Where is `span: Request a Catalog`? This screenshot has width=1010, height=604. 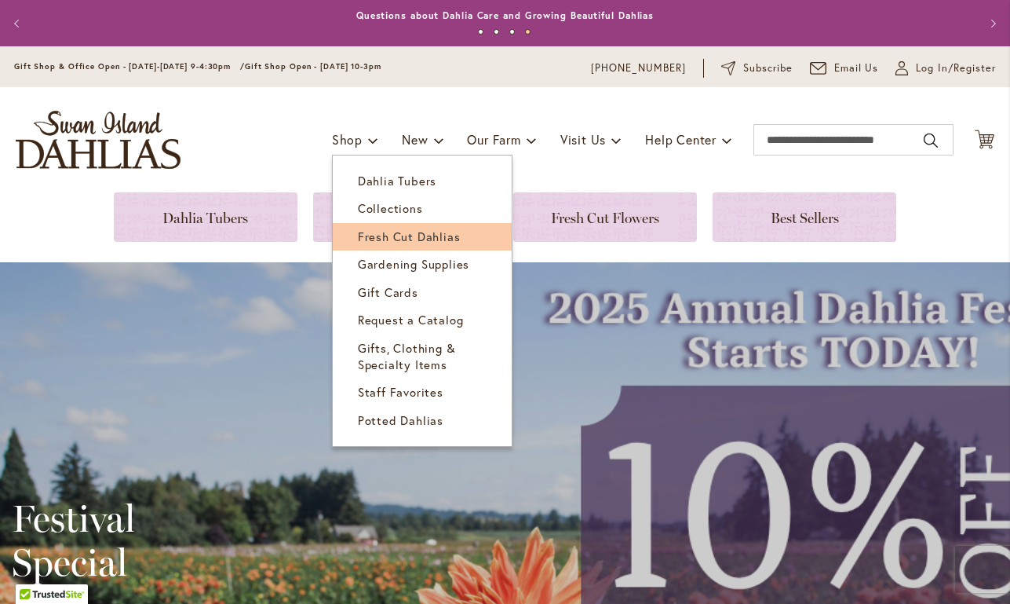
span: Request a Catalog is located at coordinates (411, 320).